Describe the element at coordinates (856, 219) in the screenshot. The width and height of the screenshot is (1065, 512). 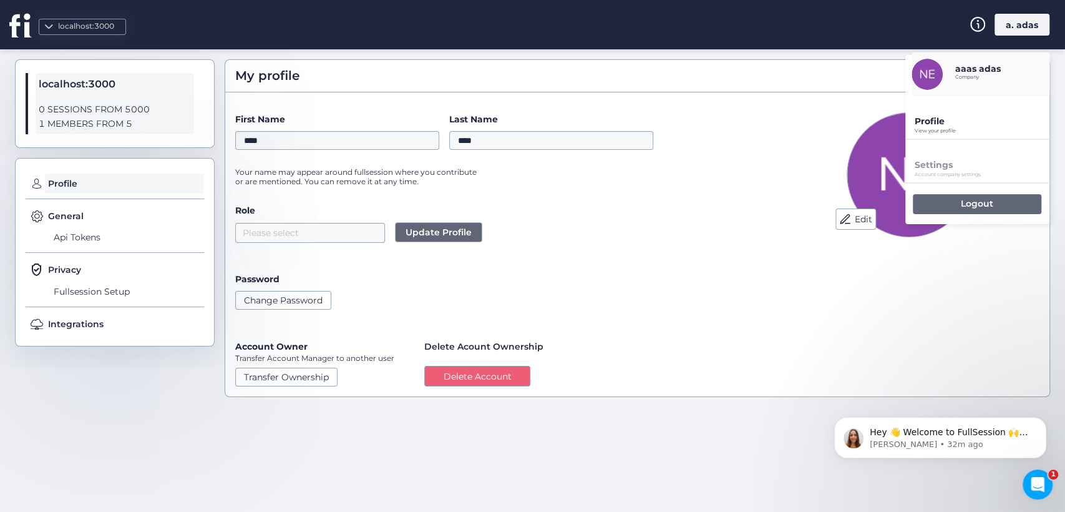
I see `button: Edit` at that location.